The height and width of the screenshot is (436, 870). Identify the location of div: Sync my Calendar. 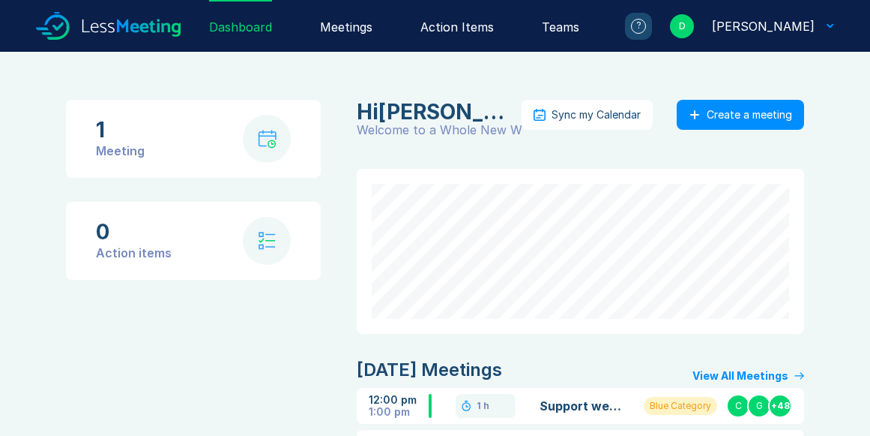
(596, 115).